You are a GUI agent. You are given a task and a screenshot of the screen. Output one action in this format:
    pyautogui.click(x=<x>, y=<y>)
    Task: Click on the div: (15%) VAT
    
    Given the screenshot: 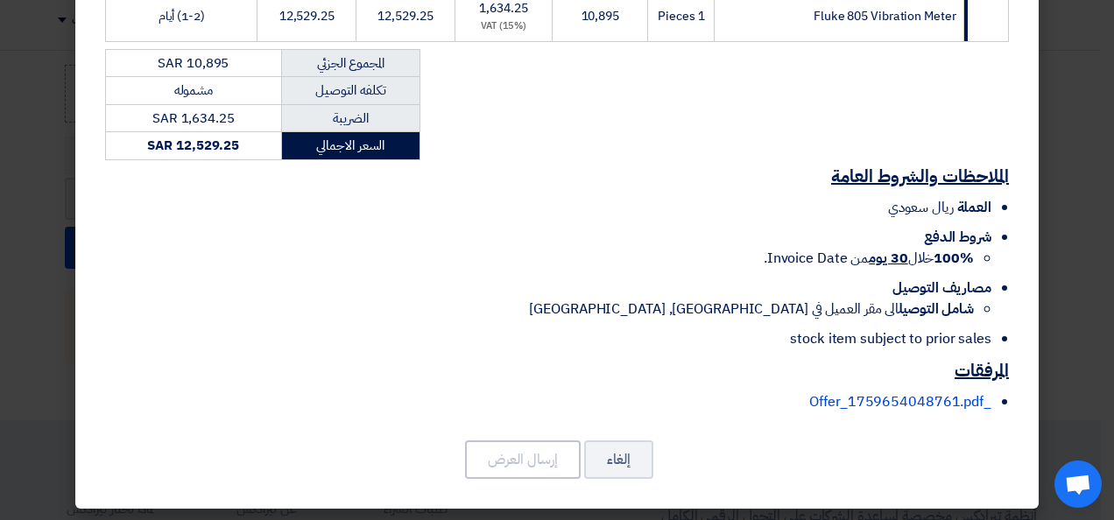 What is the action you would take?
    pyautogui.click(x=504, y=26)
    